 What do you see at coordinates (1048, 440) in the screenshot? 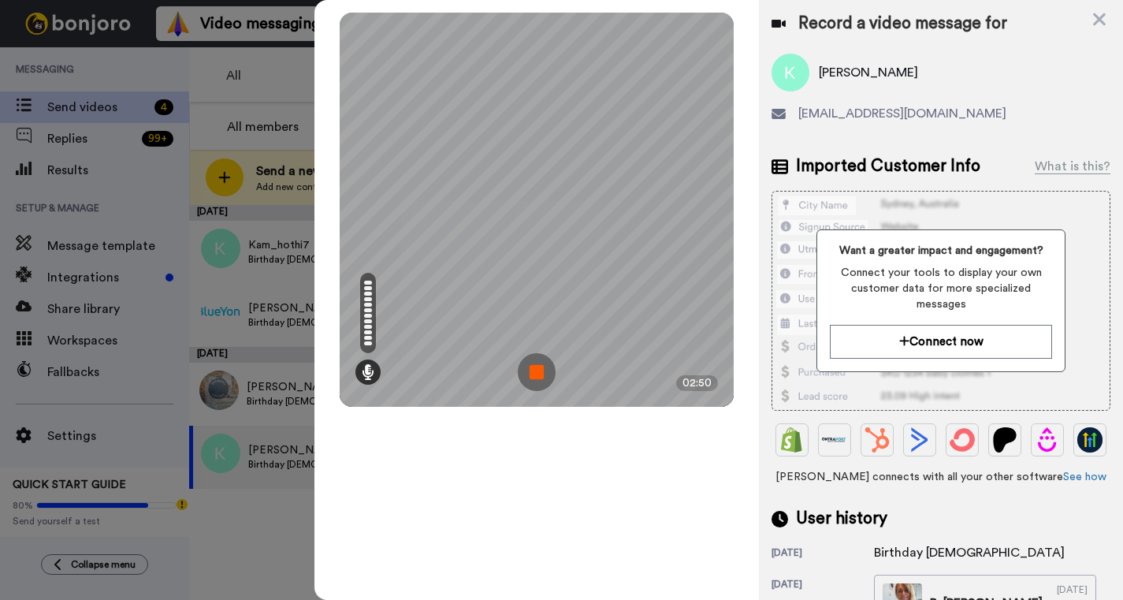
I see `img: Drip` at bounding box center [1048, 440].